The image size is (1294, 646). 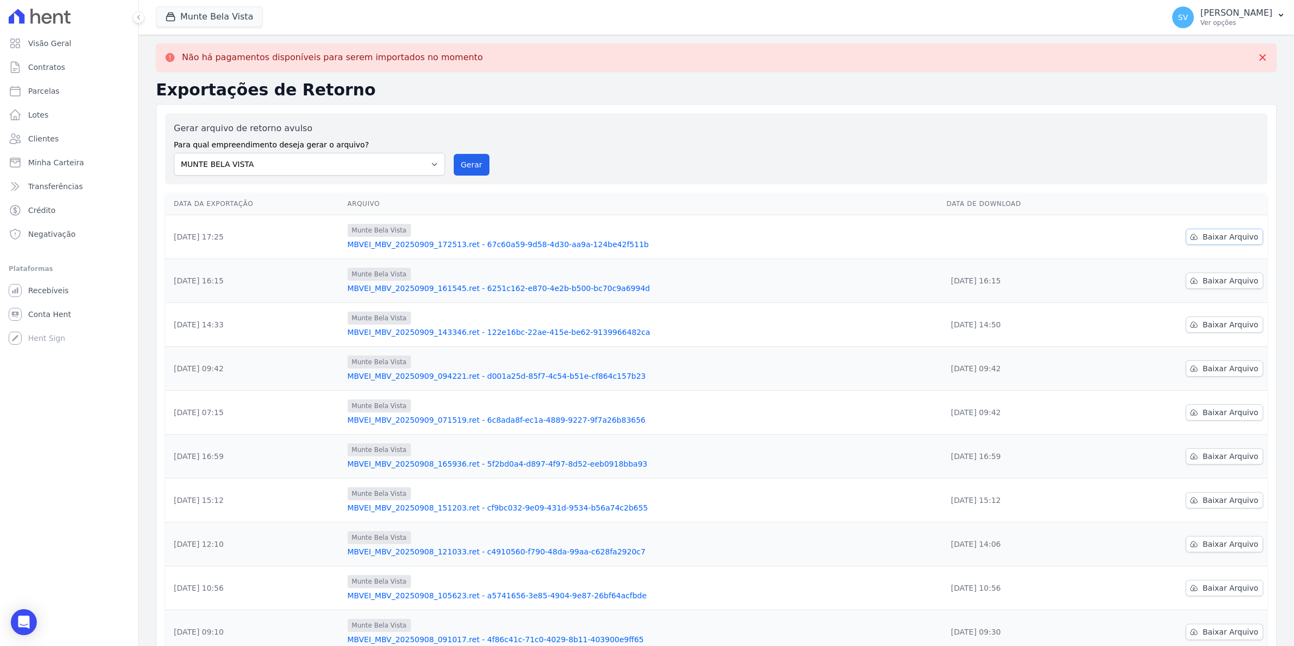 What do you see at coordinates (643, 595) in the screenshot?
I see `a: MBVEI_MBV_20250908_105623.ret - a5741656-3e85-4904-9e87-26bf64acfbde` at bounding box center [643, 595].